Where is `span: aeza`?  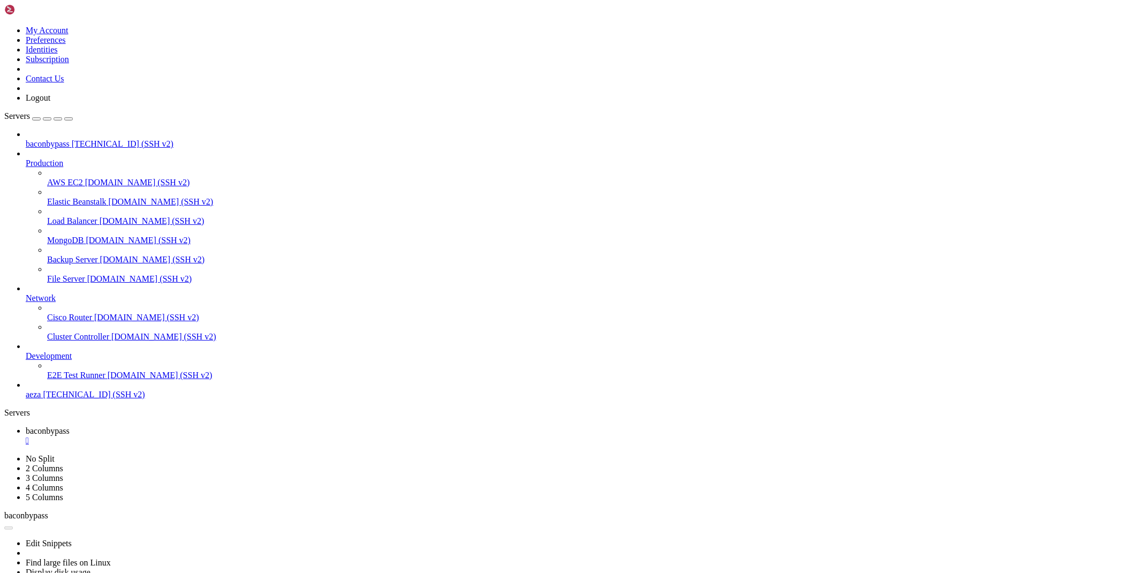 span: aeza is located at coordinates (33, 394).